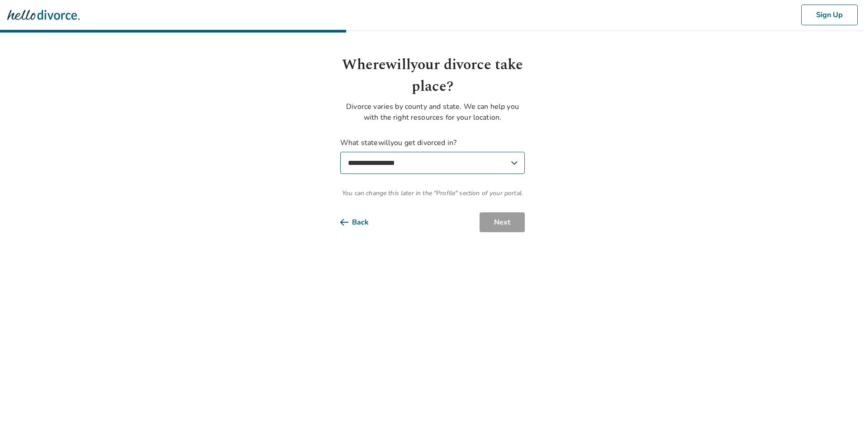 The width and height of the screenshot is (865, 431). Describe the element at coordinates (432, 193) in the screenshot. I see `span: You can change this later in the "Profile" section of your portal.` at that location.